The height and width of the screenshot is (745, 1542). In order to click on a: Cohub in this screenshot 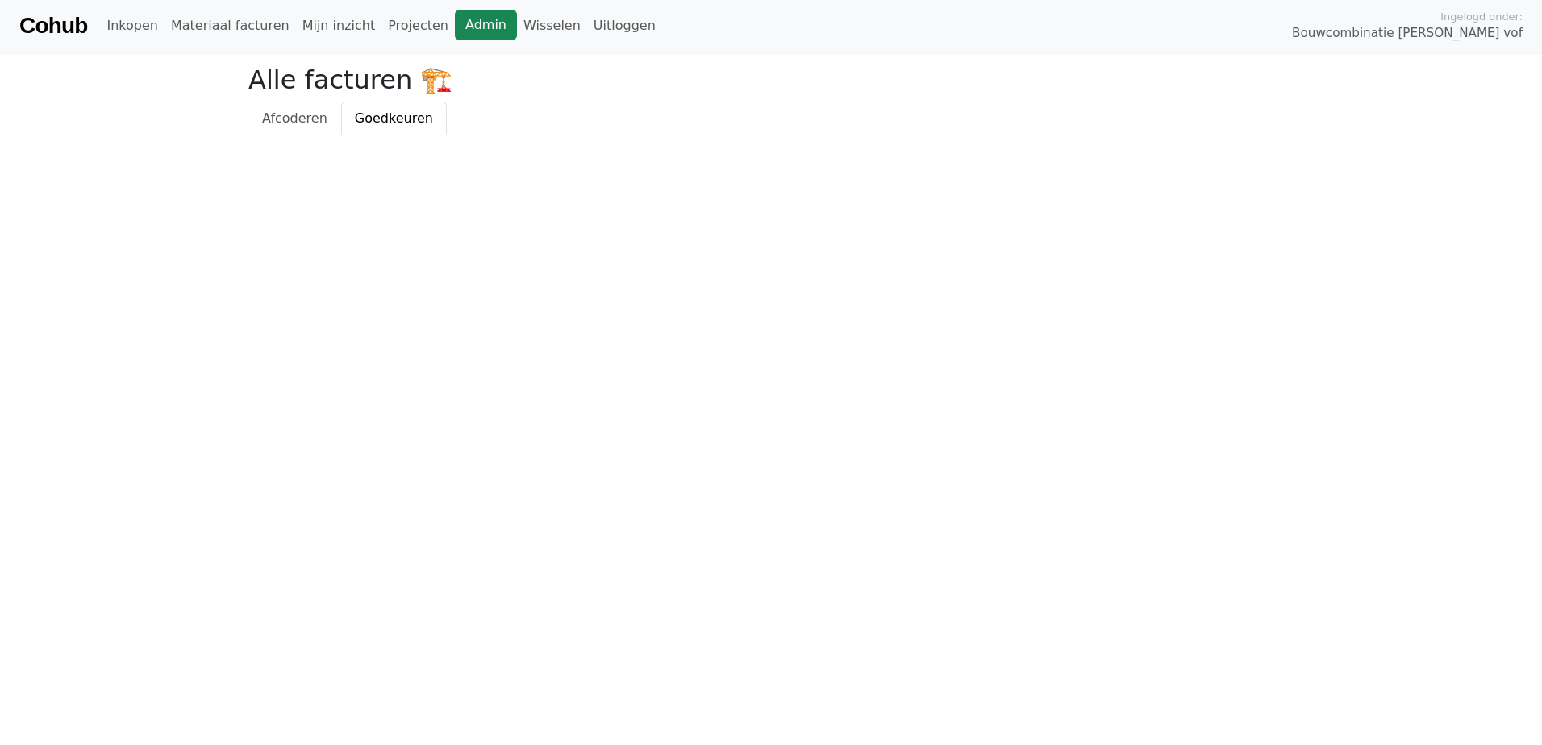, I will do `click(53, 26)`.